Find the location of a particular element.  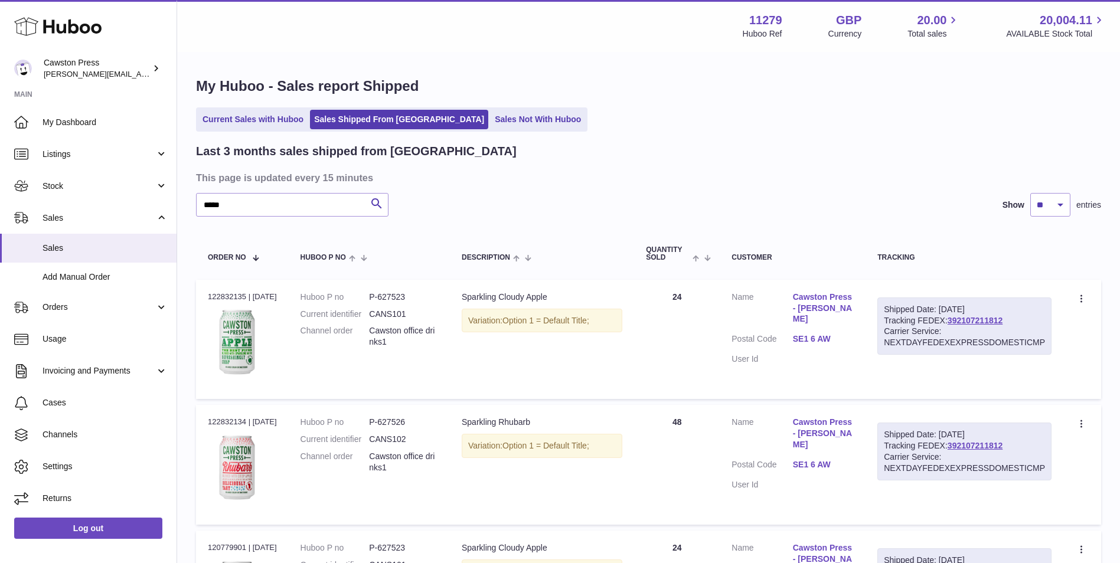

span: Channels is located at coordinates (105, 435).